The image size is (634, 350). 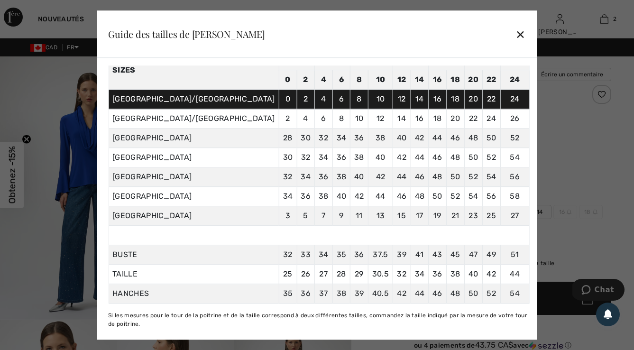 I want to click on td: 14, so click(x=420, y=99).